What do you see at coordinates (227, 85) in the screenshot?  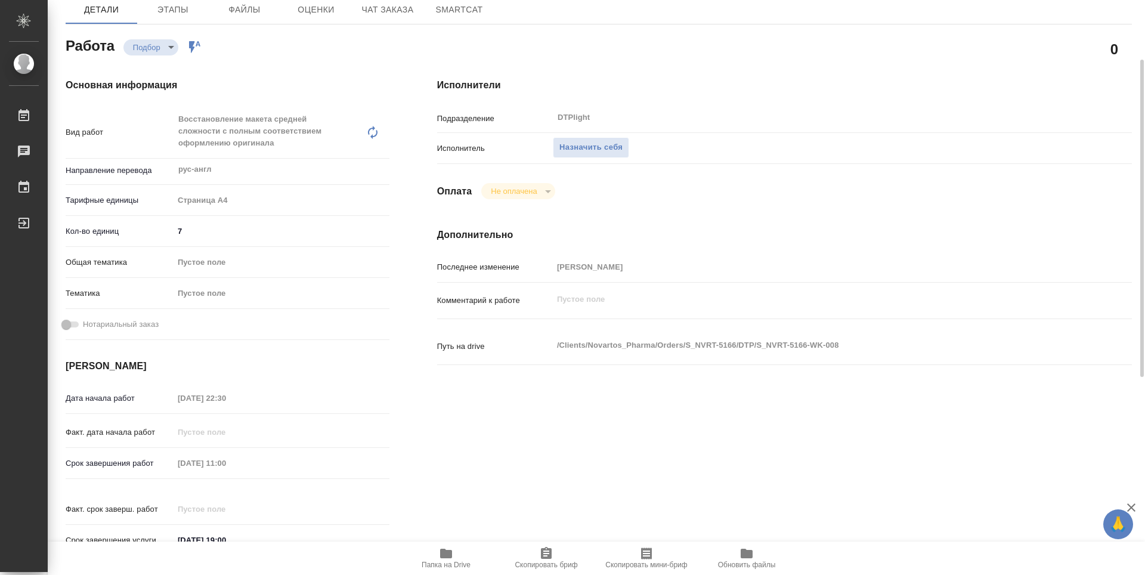 I see `h4: Основная информация` at bounding box center [227, 85].